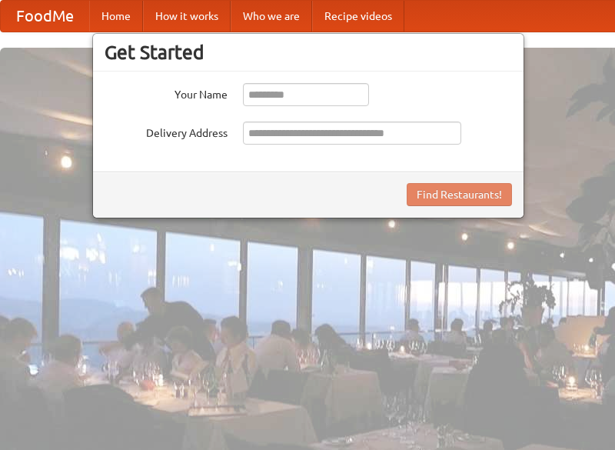  Describe the element at coordinates (459, 195) in the screenshot. I see `button: Find Restaurants!` at that location.